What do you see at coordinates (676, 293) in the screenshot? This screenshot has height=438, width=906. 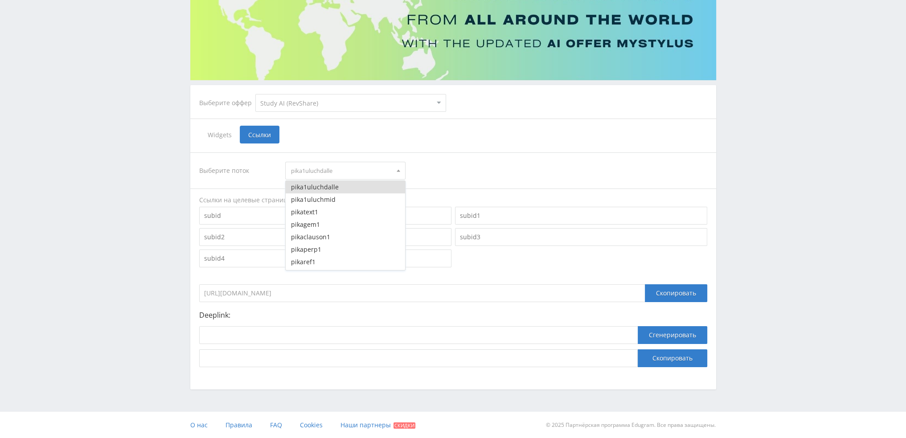 I see `div: Скопировать` at bounding box center [676, 293].